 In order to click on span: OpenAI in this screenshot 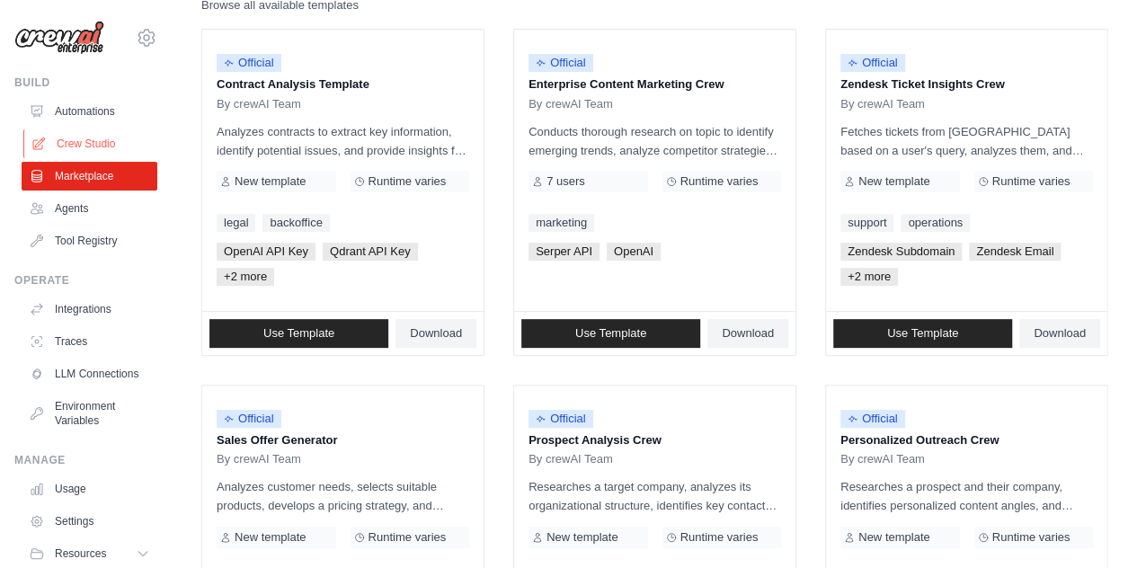, I will do `click(633, 252)`.